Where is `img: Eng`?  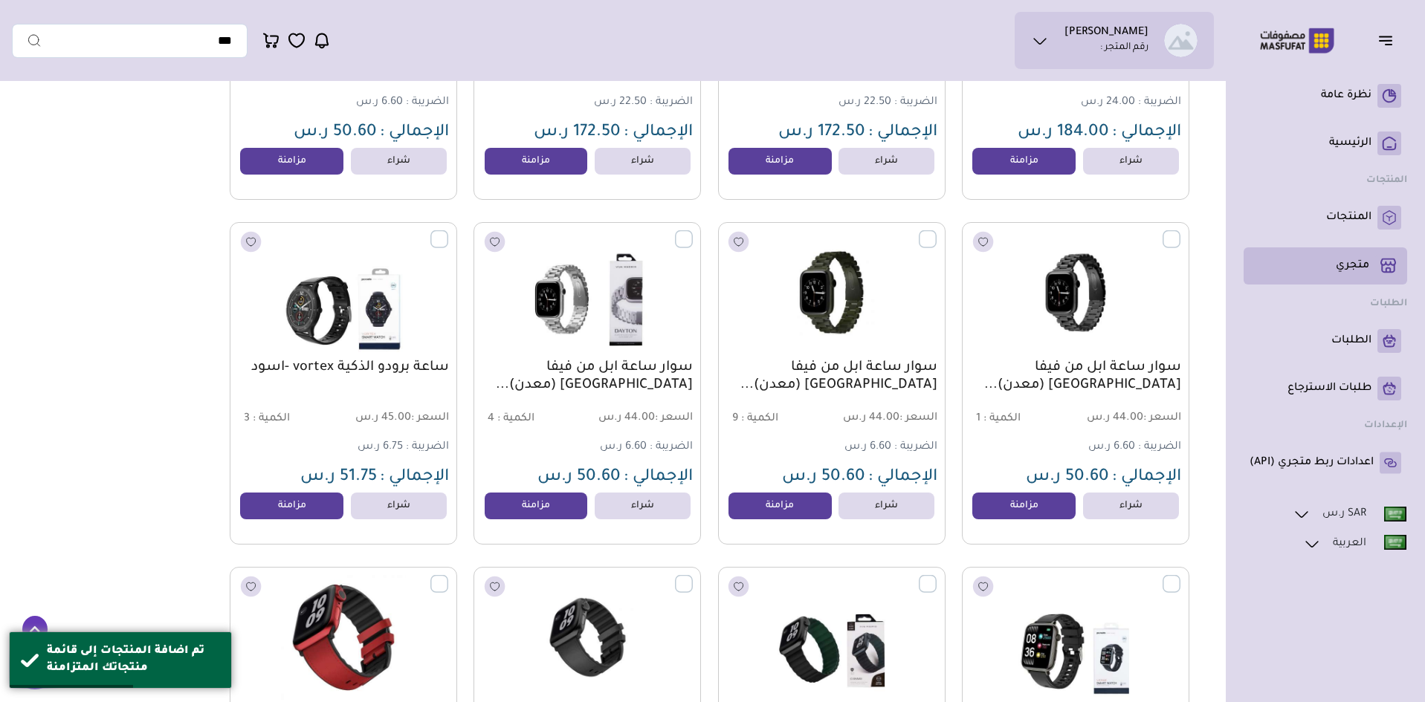
img: Eng is located at coordinates (1395, 514).